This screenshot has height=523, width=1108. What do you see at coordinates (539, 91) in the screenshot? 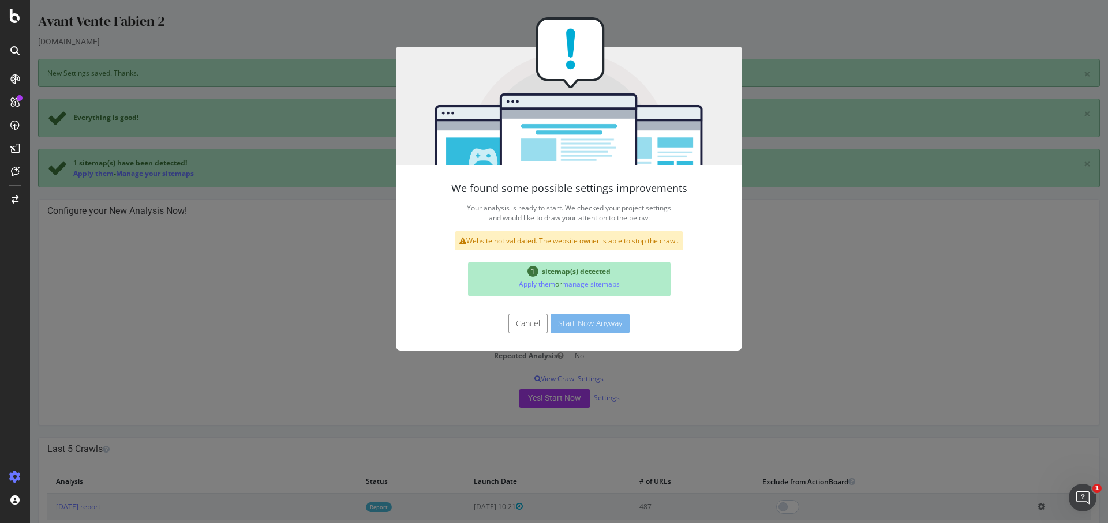
I see `img: You're all set!` at bounding box center [539, 91].